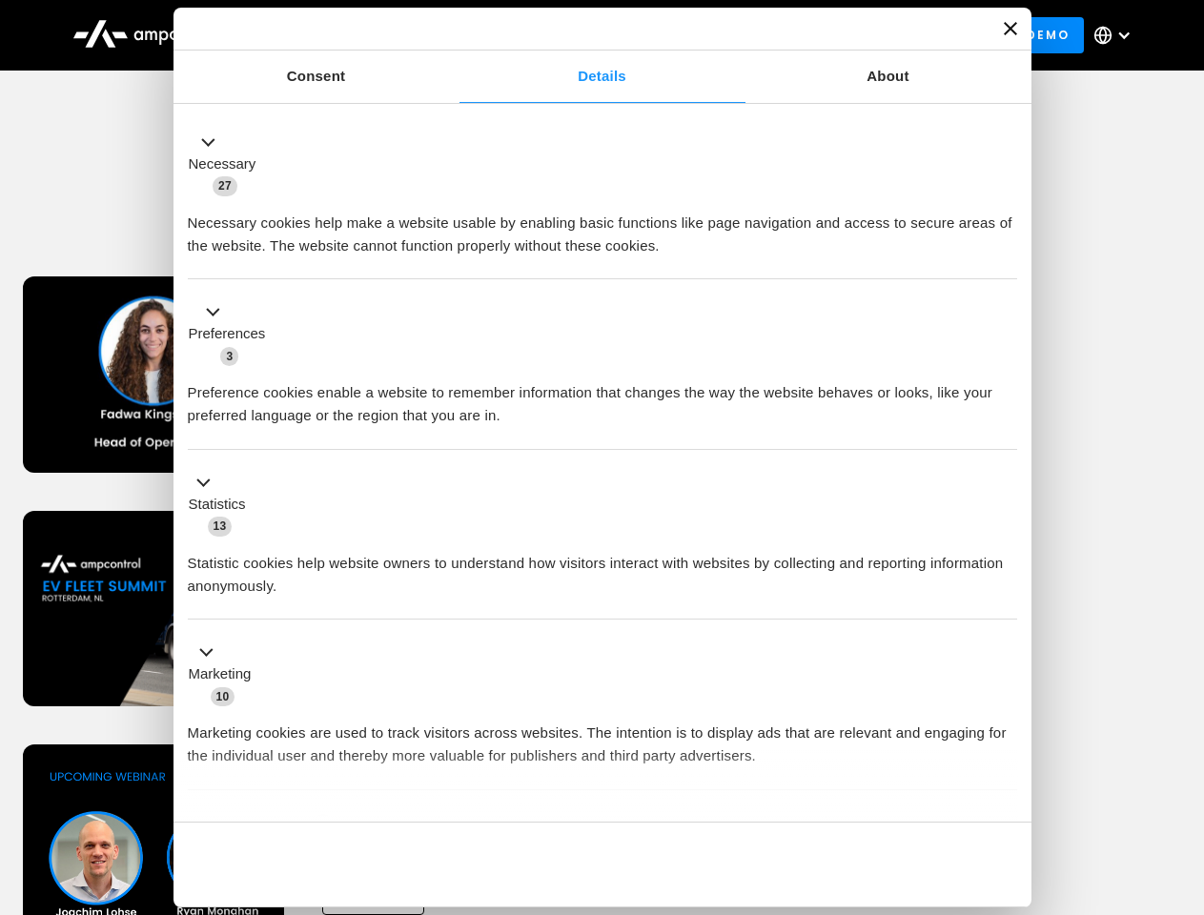  Describe the element at coordinates (603, 567) in the screenshot. I see `div: Statistic cookies help website owners to understand how visitors interact with websites by collec...` at that location.